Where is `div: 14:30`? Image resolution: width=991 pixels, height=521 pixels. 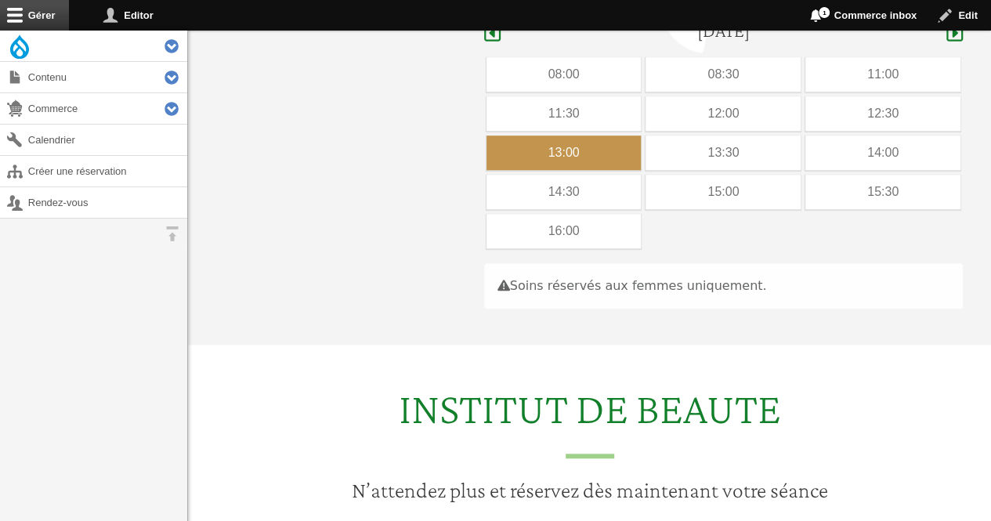 div: 14:30 is located at coordinates (564, 192).